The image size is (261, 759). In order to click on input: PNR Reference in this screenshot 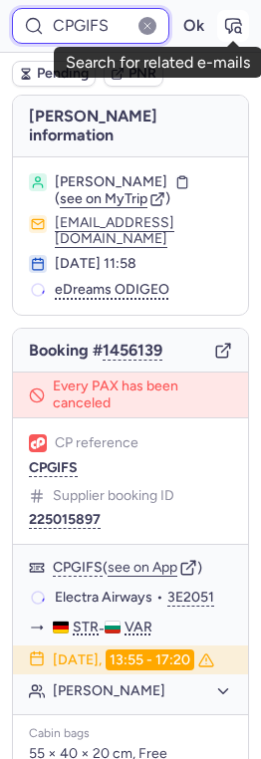, I will do `click(91, 26)`.